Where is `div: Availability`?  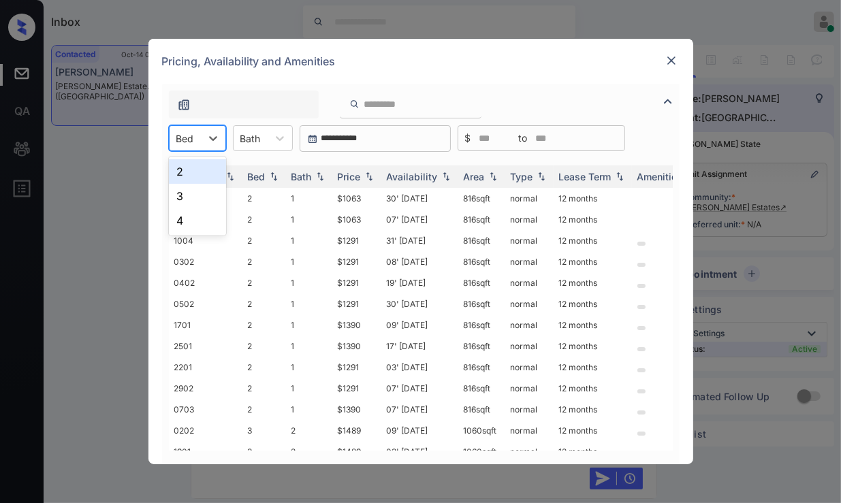 div: Availability is located at coordinates (412, 176).